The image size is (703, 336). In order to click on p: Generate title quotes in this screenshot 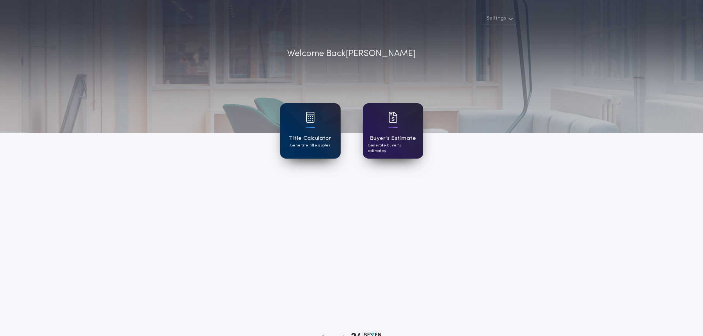, I will do `click(310, 145)`.